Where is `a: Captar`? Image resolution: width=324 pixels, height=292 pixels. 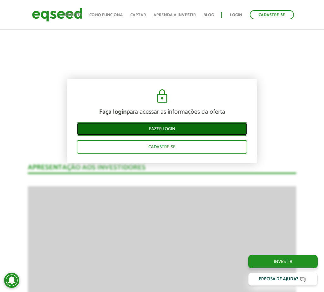 a: Captar is located at coordinates (138, 15).